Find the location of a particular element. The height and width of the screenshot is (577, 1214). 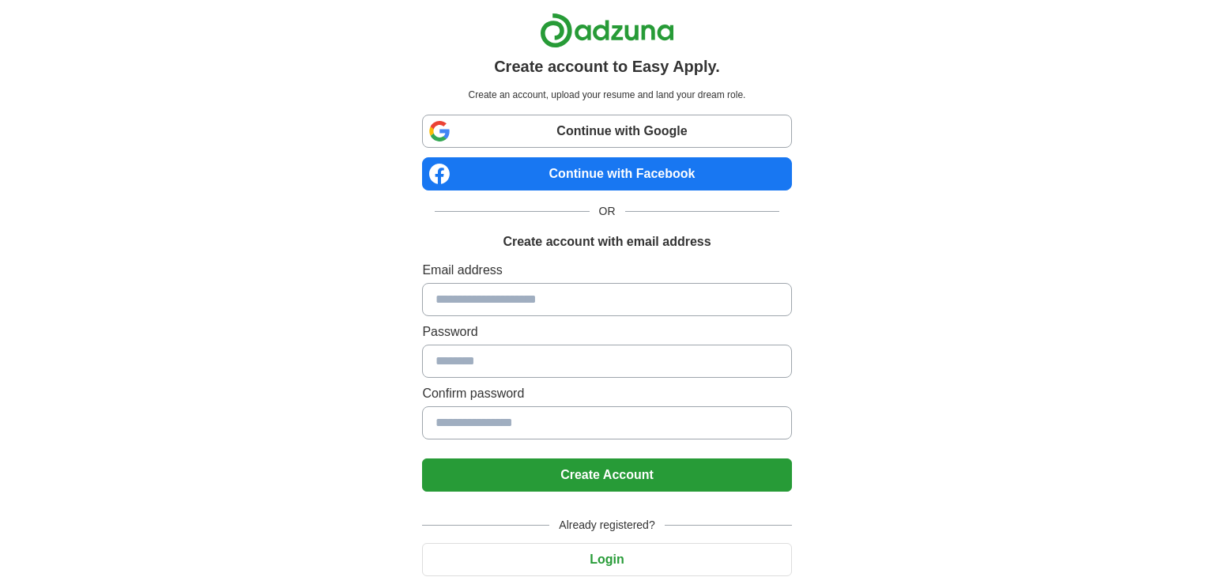

label: Confirm password is located at coordinates (606, 394).